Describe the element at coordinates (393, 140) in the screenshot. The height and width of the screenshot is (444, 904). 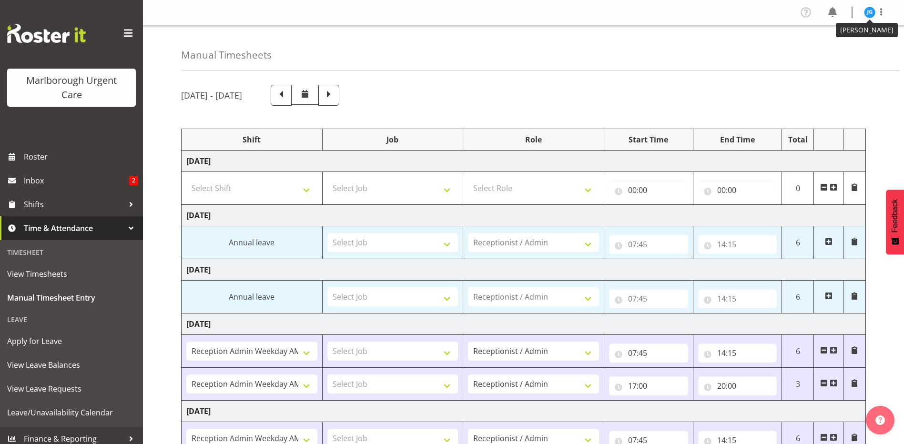
I see `div: Job` at that location.